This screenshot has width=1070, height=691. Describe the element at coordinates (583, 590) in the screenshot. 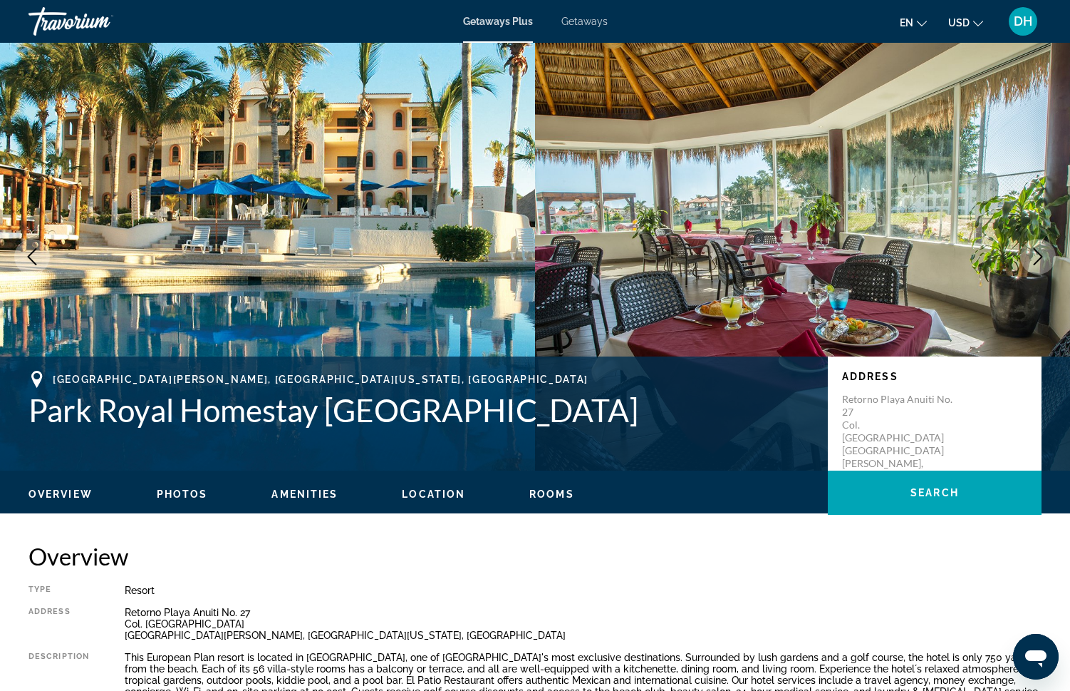

I see `div: Resort` at that location.